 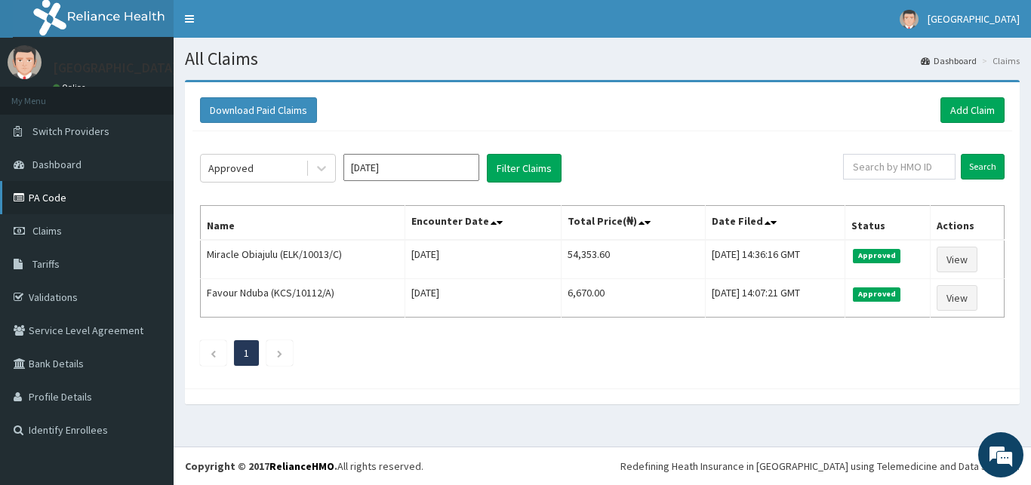 What do you see at coordinates (999, 60) in the screenshot?
I see `li: Claims` at bounding box center [999, 60].